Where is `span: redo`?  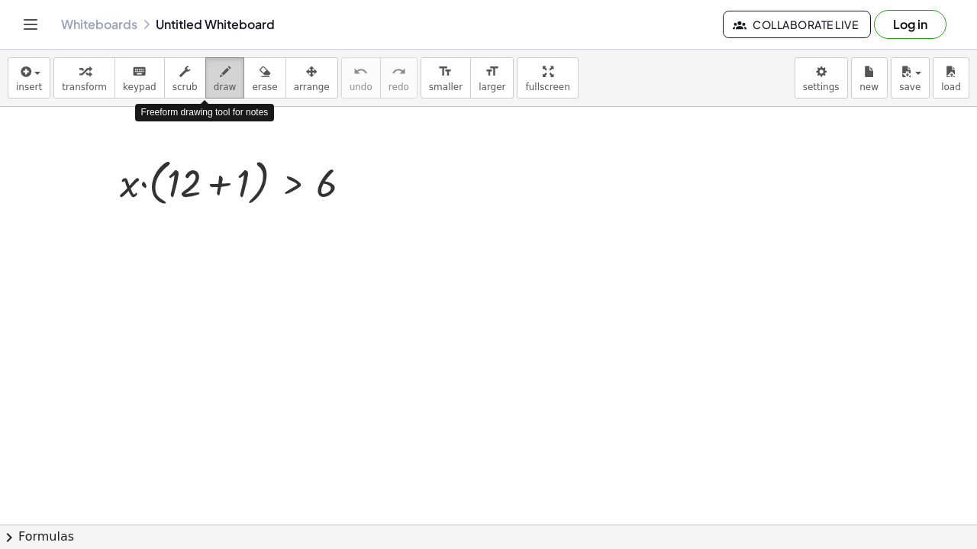
span: redo is located at coordinates (398, 87).